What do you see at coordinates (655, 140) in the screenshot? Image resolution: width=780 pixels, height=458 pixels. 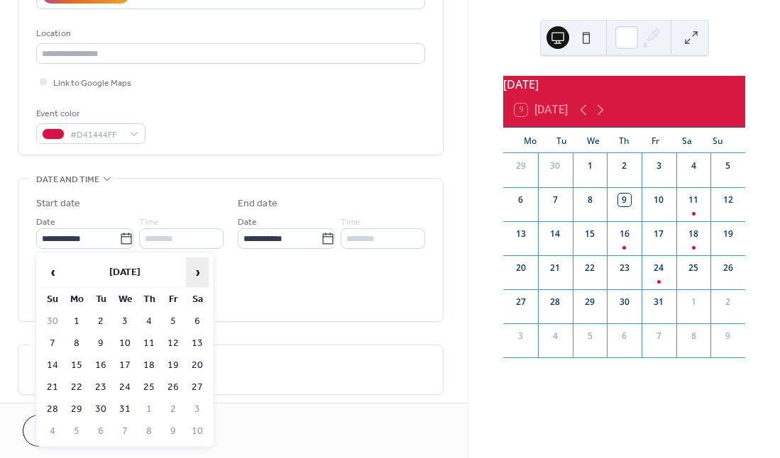 I see `div: Fr` at bounding box center [655, 140].